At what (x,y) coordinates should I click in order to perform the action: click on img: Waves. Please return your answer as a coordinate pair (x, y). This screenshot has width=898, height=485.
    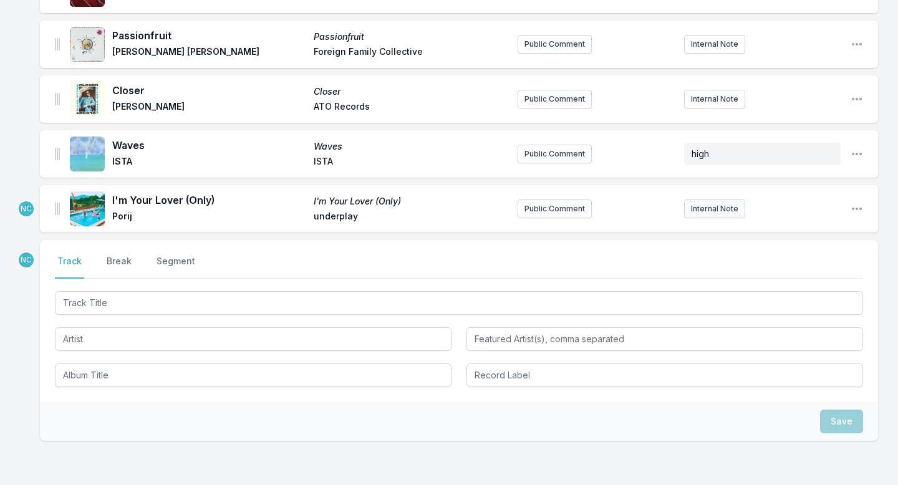
    Looking at the image, I should click on (87, 154).